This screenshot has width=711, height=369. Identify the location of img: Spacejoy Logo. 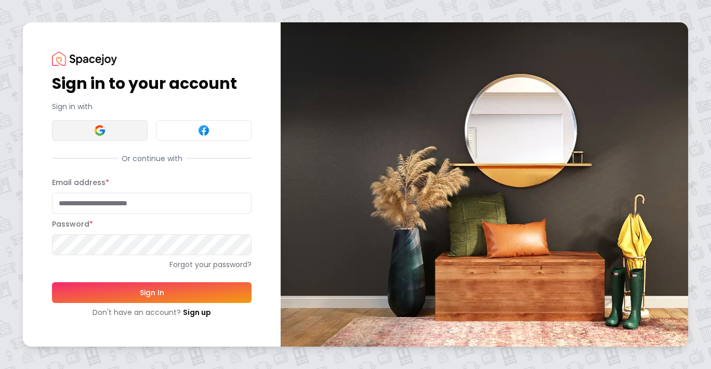
(84, 58).